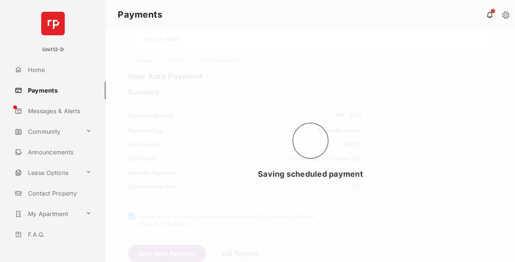 The height and width of the screenshot is (262, 515). I want to click on a: Community, so click(47, 132).